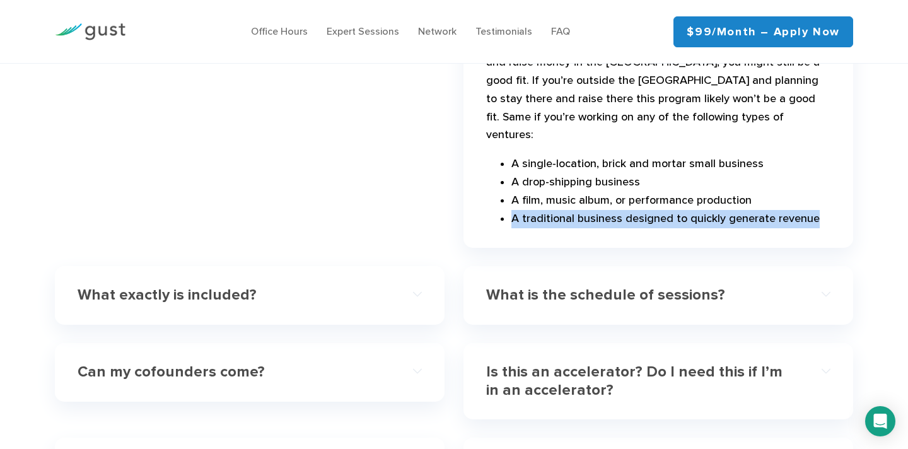 This screenshot has height=449, width=908. What do you see at coordinates (671, 164) in the screenshot?
I see `li: A single-location, brick and mortar small business` at bounding box center [671, 164].